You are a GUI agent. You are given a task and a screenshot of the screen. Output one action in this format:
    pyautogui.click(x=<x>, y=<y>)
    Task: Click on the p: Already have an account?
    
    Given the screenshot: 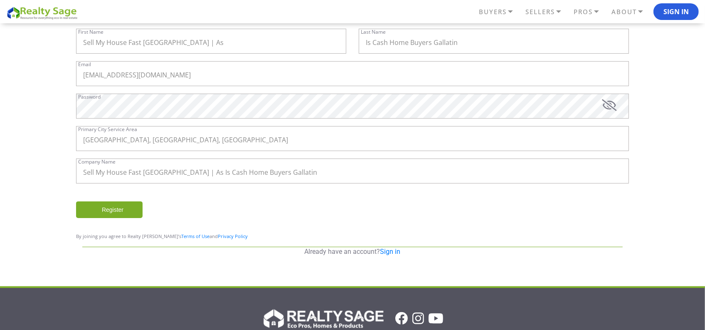 What is the action you would take?
    pyautogui.click(x=353, y=252)
    